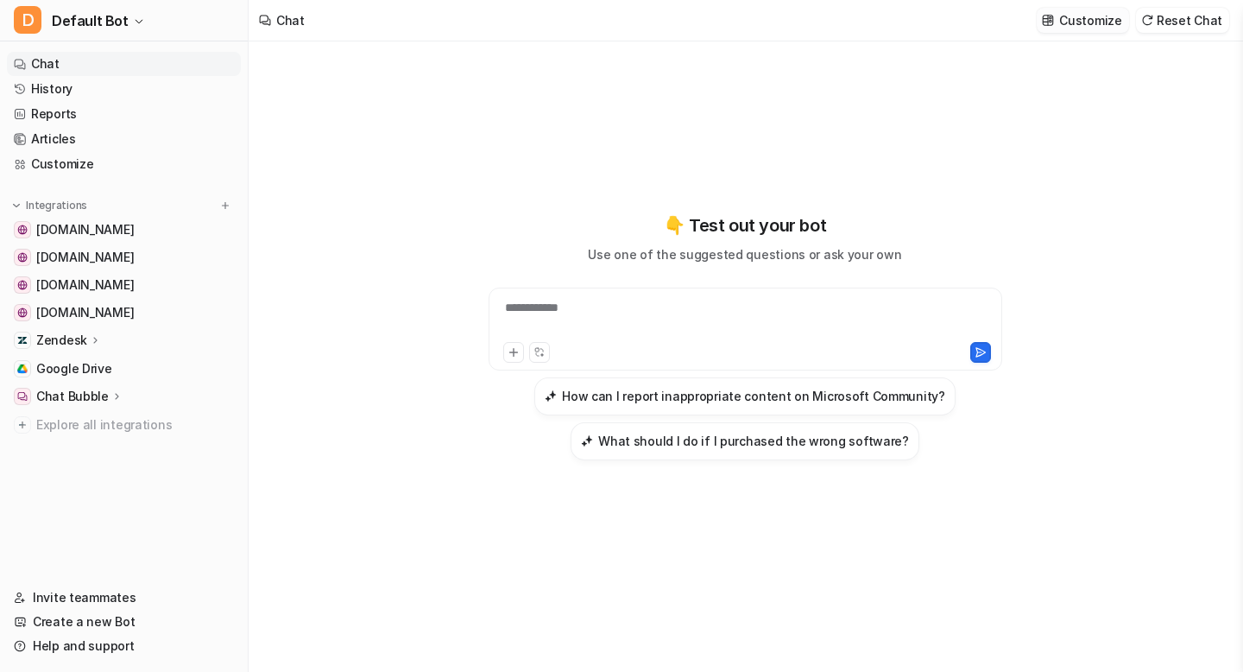 This screenshot has width=1243, height=672. I want to click on img: explore all integrations, so click(22, 425).